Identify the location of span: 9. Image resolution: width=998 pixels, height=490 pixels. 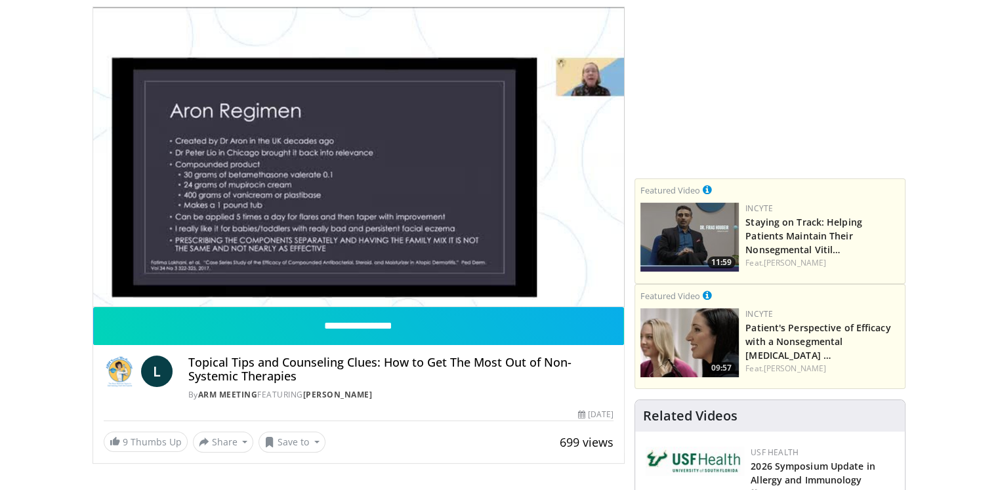
(125, 442).